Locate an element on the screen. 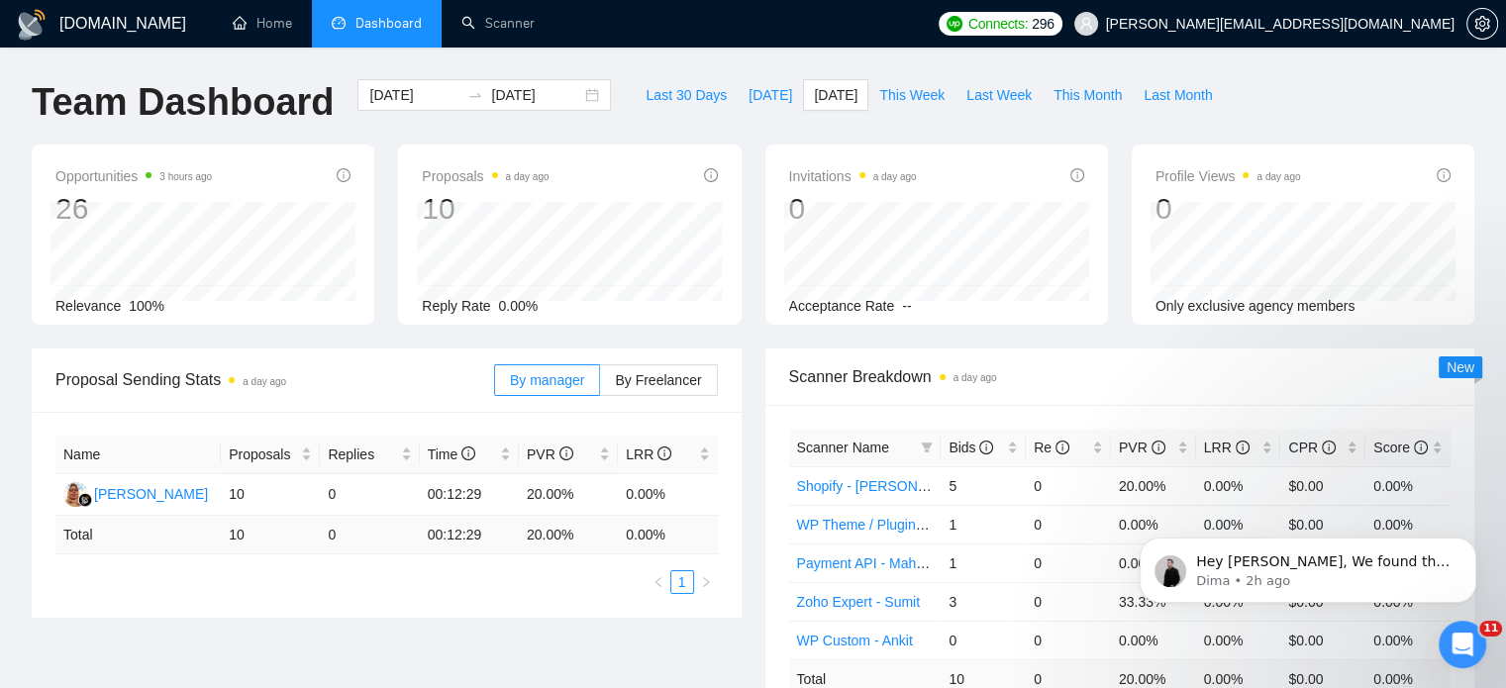  div: 0 is located at coordinates (1227, 209).